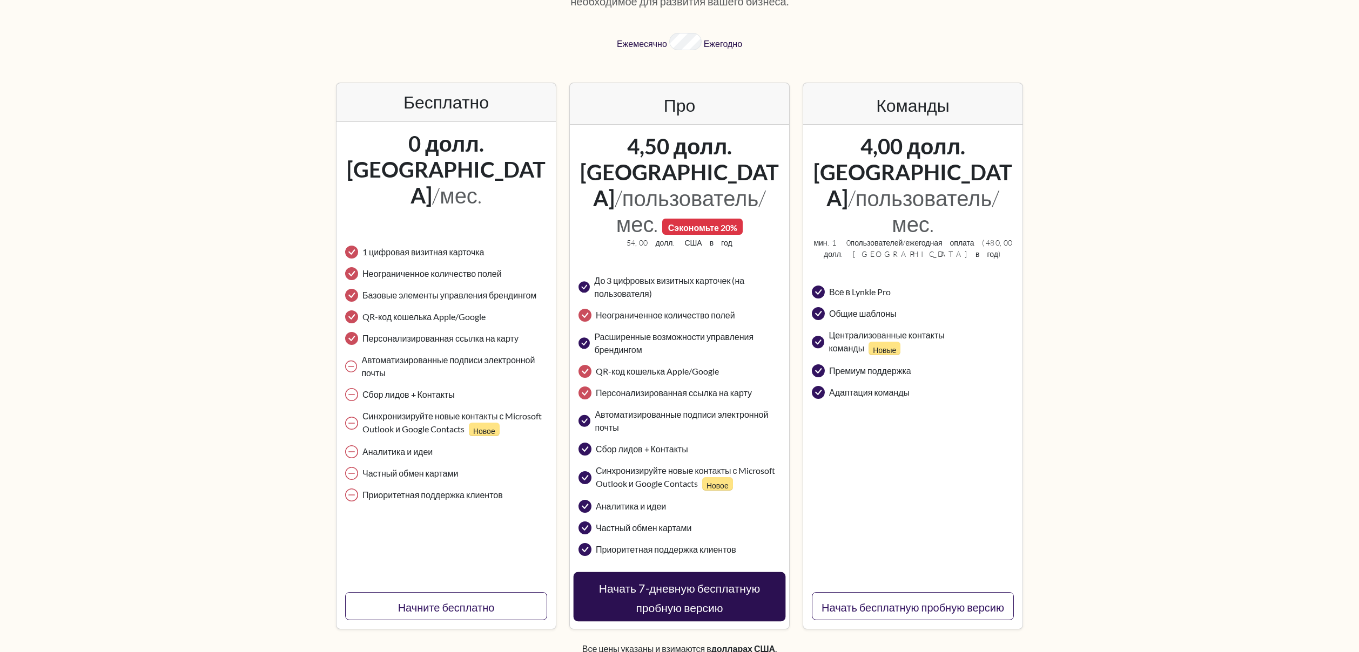  Describe the element at coordinates (886, 341) in the screenshot. I see `font: Централизованные контакты команды` at that location.